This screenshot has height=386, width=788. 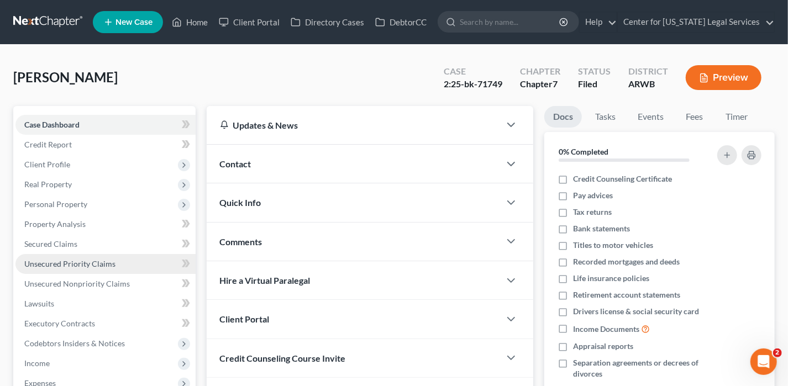 I want to click on span: Personal Property, so click(x=56, y=204).